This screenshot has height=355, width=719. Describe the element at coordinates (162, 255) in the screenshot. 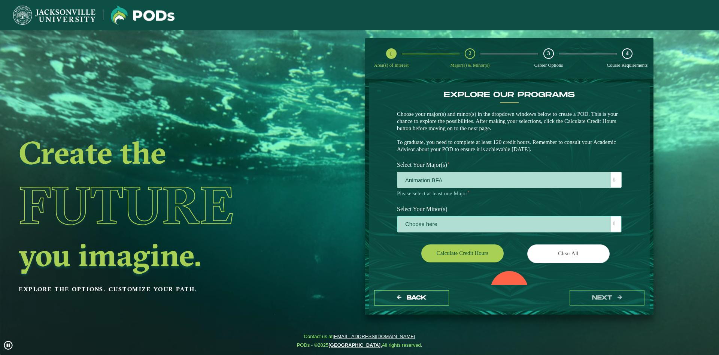

I see `h2: you imagine.` at that location.